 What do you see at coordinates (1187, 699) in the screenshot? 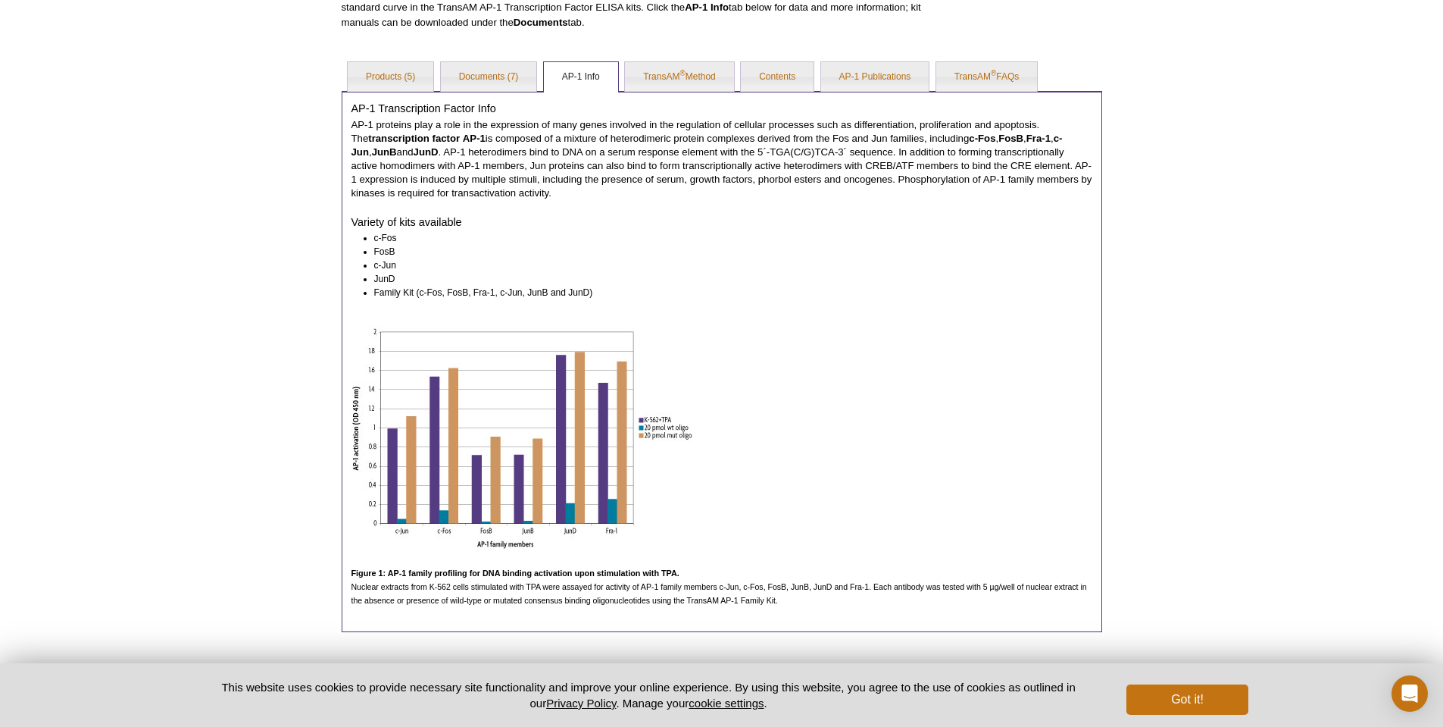
I see `button: Got it!` at bounding box center [1187, 699].